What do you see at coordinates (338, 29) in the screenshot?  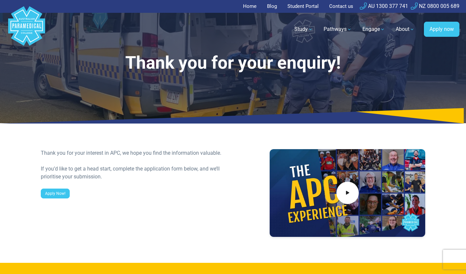 I see `a: Pathways` at bounding box center [338, 29].